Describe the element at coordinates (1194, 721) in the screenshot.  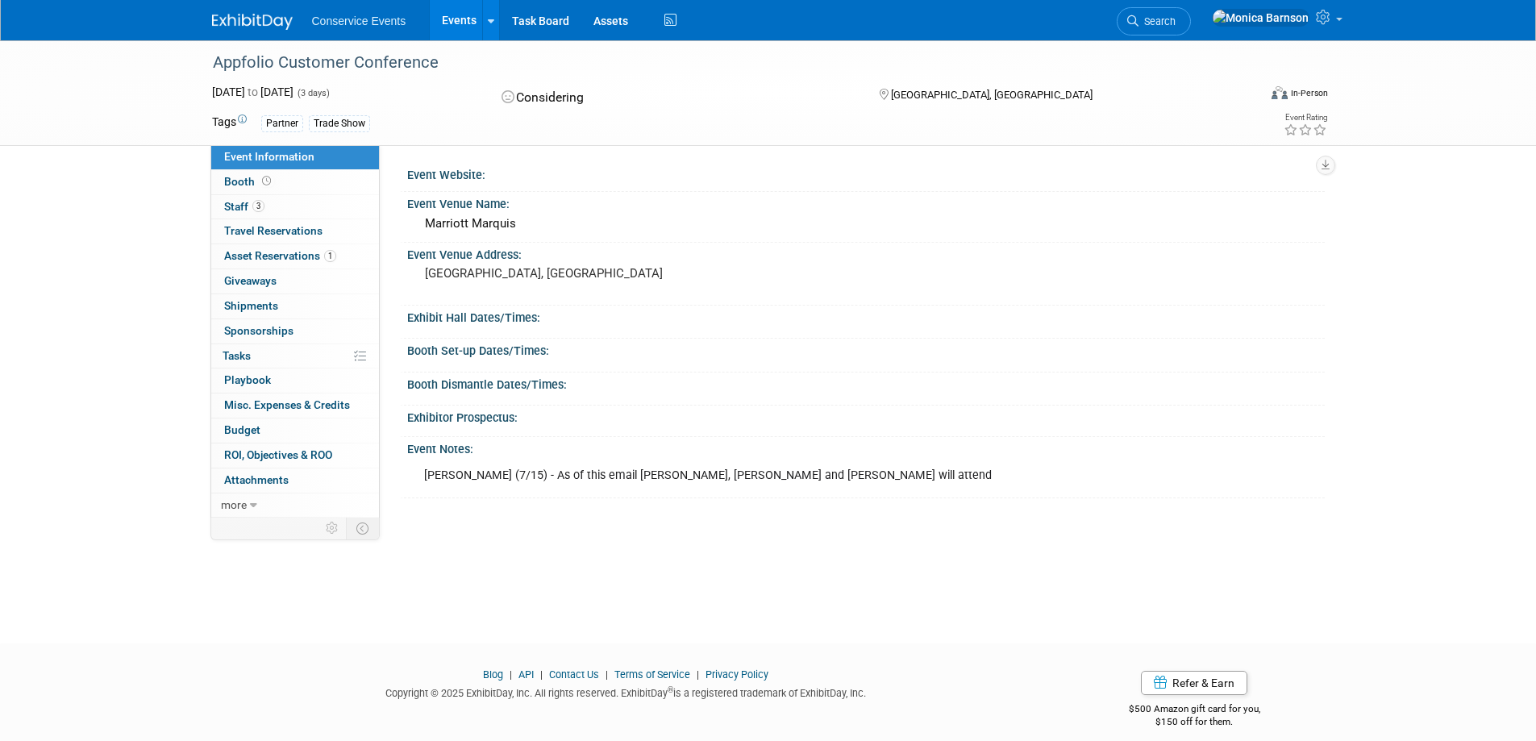
I see `div: $150 off for them.` at that location.